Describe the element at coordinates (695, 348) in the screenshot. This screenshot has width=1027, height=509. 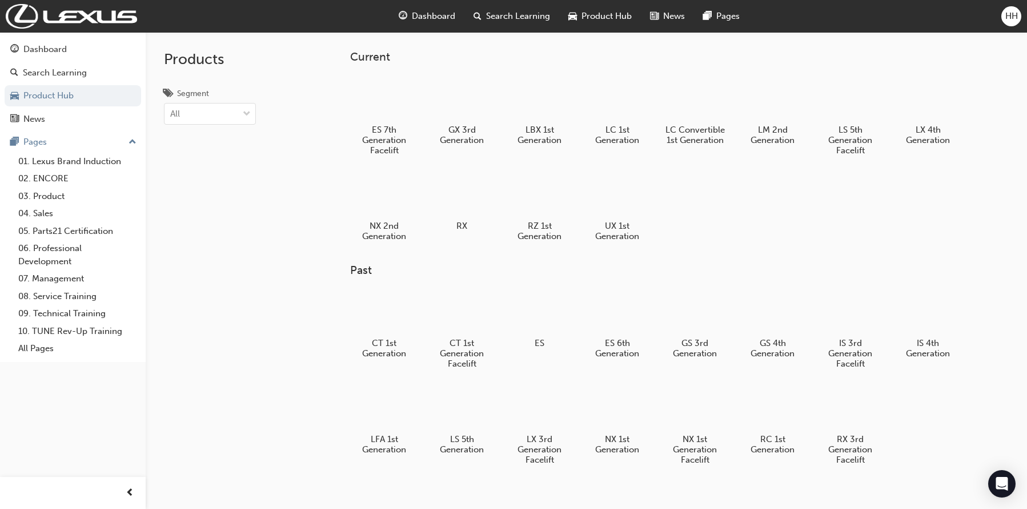
I see `h5: GS 3rd Generation` at that location.